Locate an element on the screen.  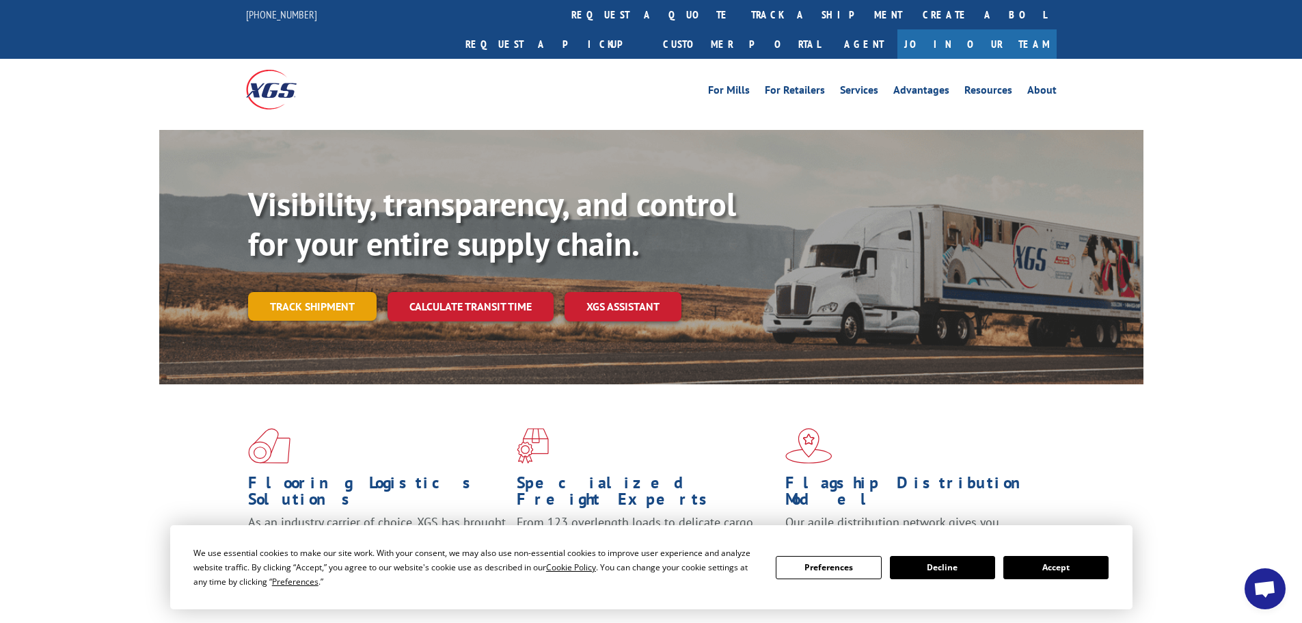
span: Cookie Policy is located at coordinates (571, 567).